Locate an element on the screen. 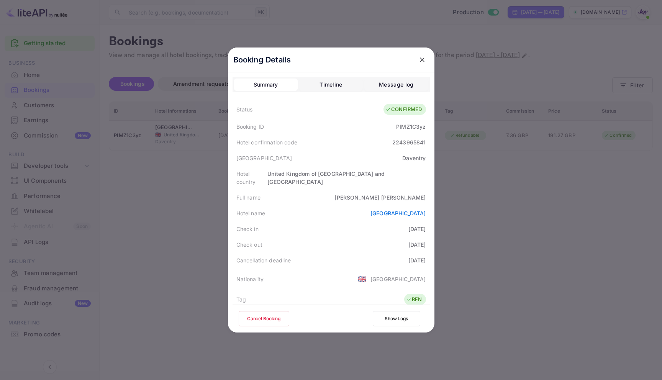 This screenshot has height=380, width=662. button: Cancel Booking is located at coordinates (264, 319).